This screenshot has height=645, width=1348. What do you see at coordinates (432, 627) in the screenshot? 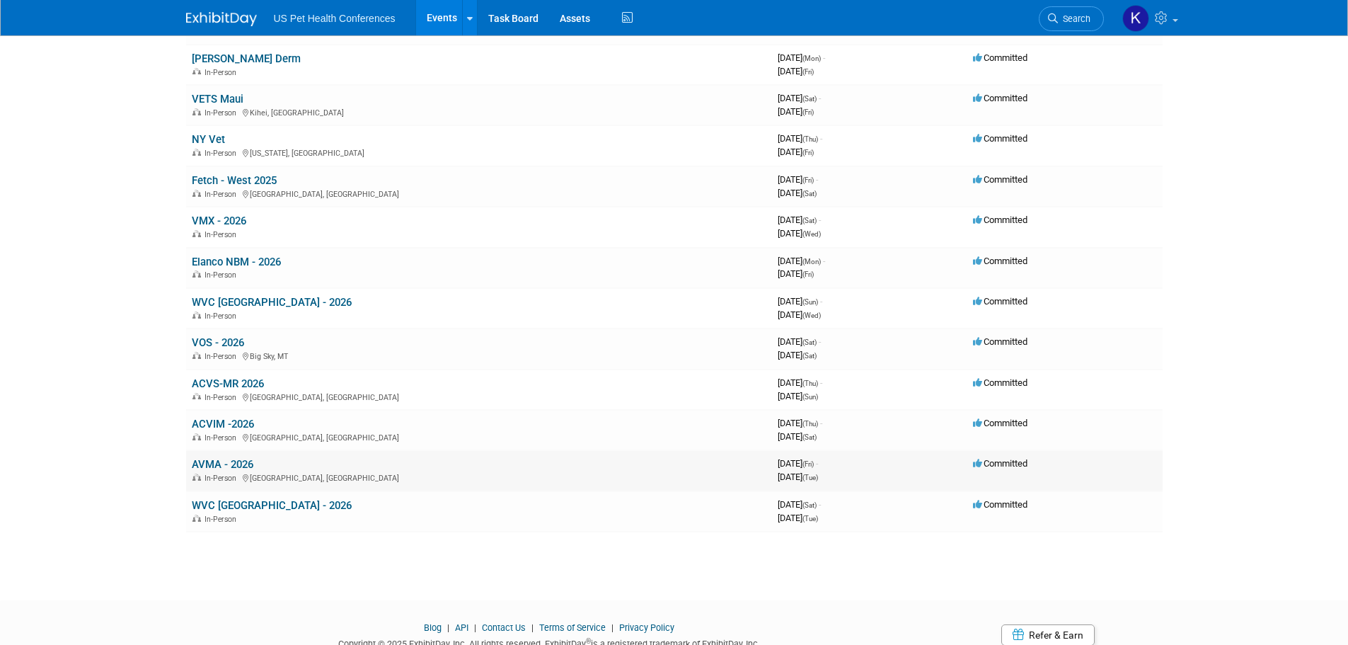
I see `a: Blog` at bounding box center [432, 627].